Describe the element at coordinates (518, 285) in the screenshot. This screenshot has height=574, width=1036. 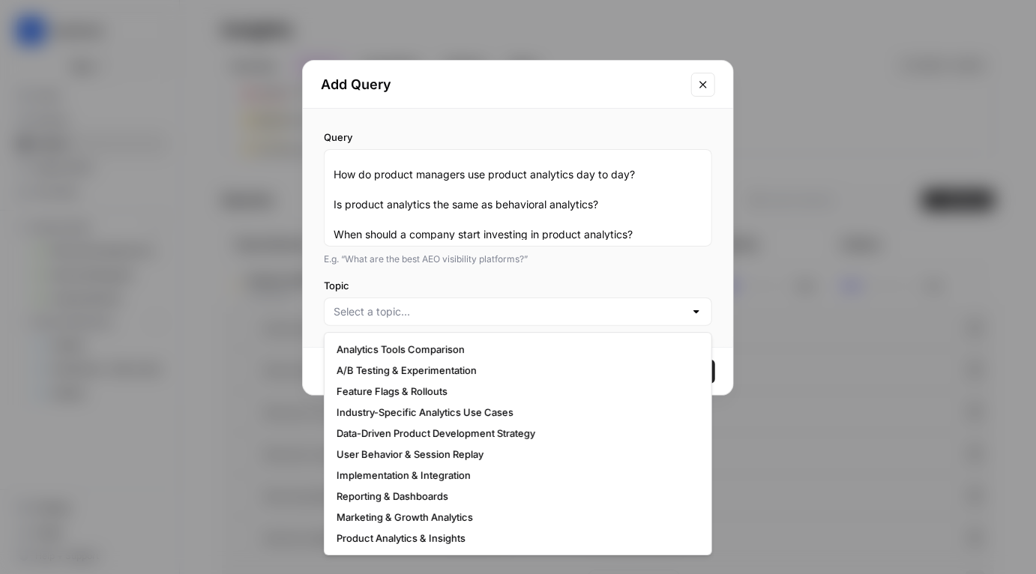
I see `label: Topic` at that location.